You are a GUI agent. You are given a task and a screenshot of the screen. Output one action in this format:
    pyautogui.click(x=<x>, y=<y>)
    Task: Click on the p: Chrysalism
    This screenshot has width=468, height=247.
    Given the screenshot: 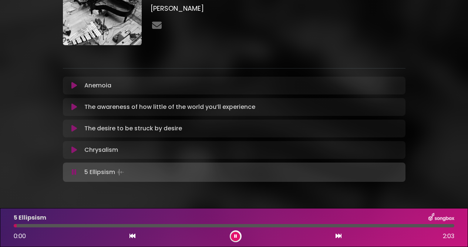 What is the action you would take?
    pyautogui.click(x=101, y=150)
    